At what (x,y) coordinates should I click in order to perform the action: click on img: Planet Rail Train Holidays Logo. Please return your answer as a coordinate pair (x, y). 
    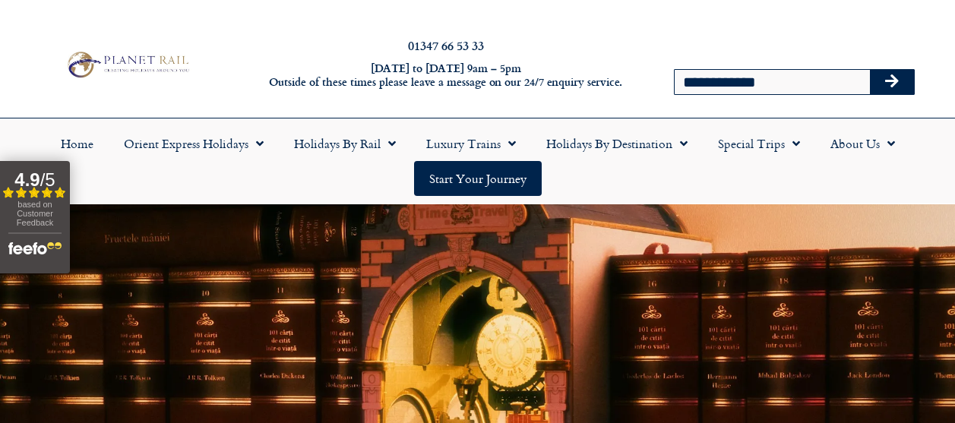
    Looking at the image, I should click on (127, 65).